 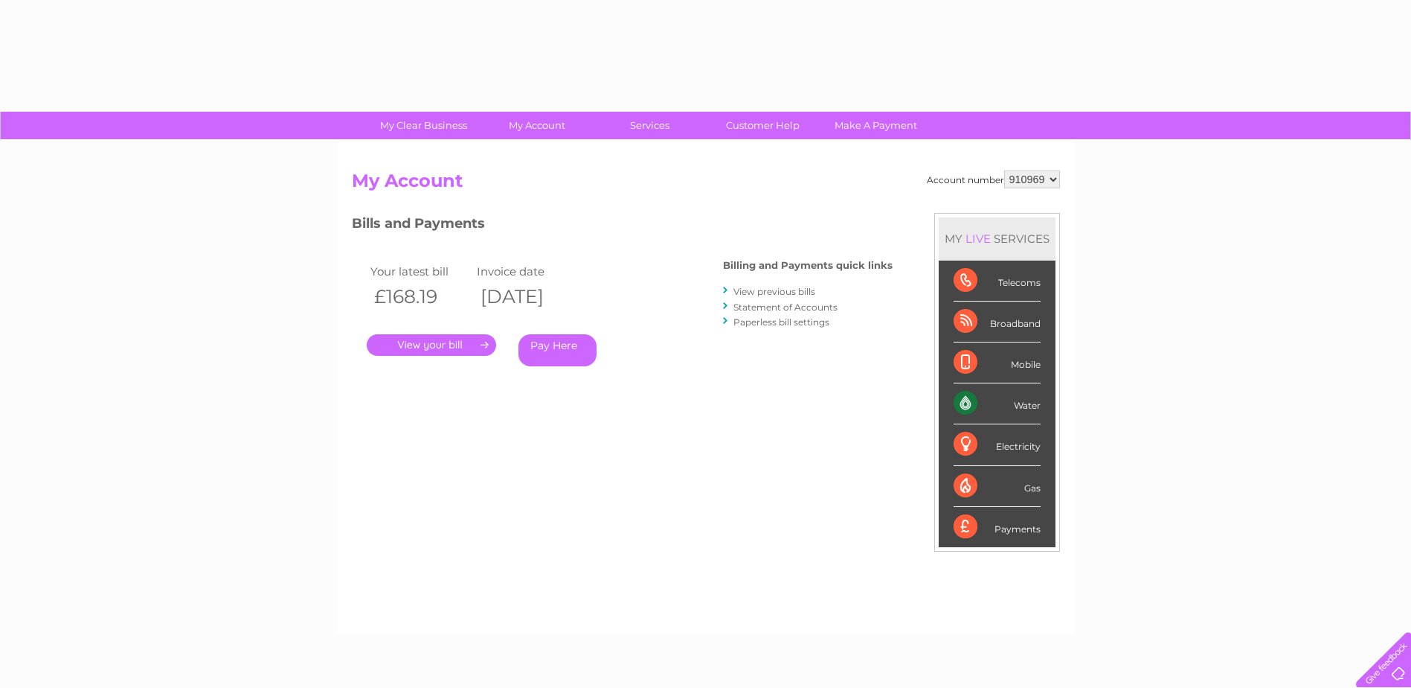 I want to click on td: Your latest bill, so click(x=420, y=271).